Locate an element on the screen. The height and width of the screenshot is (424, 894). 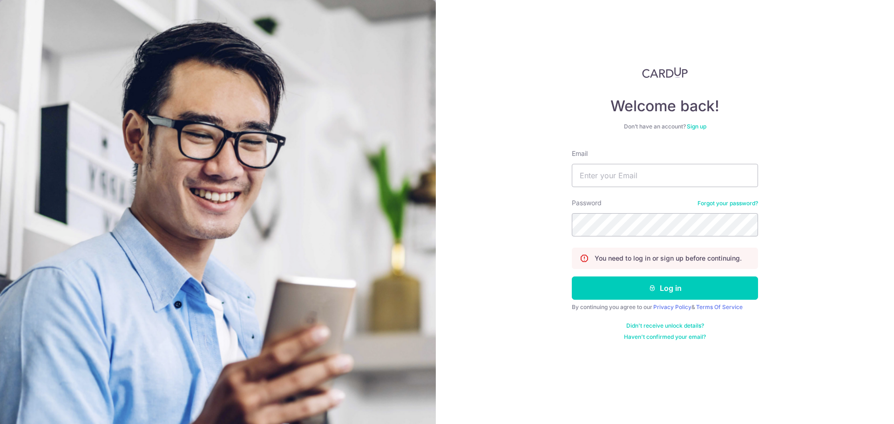
a: Terms Of Service is located at coordinates (719, 307).